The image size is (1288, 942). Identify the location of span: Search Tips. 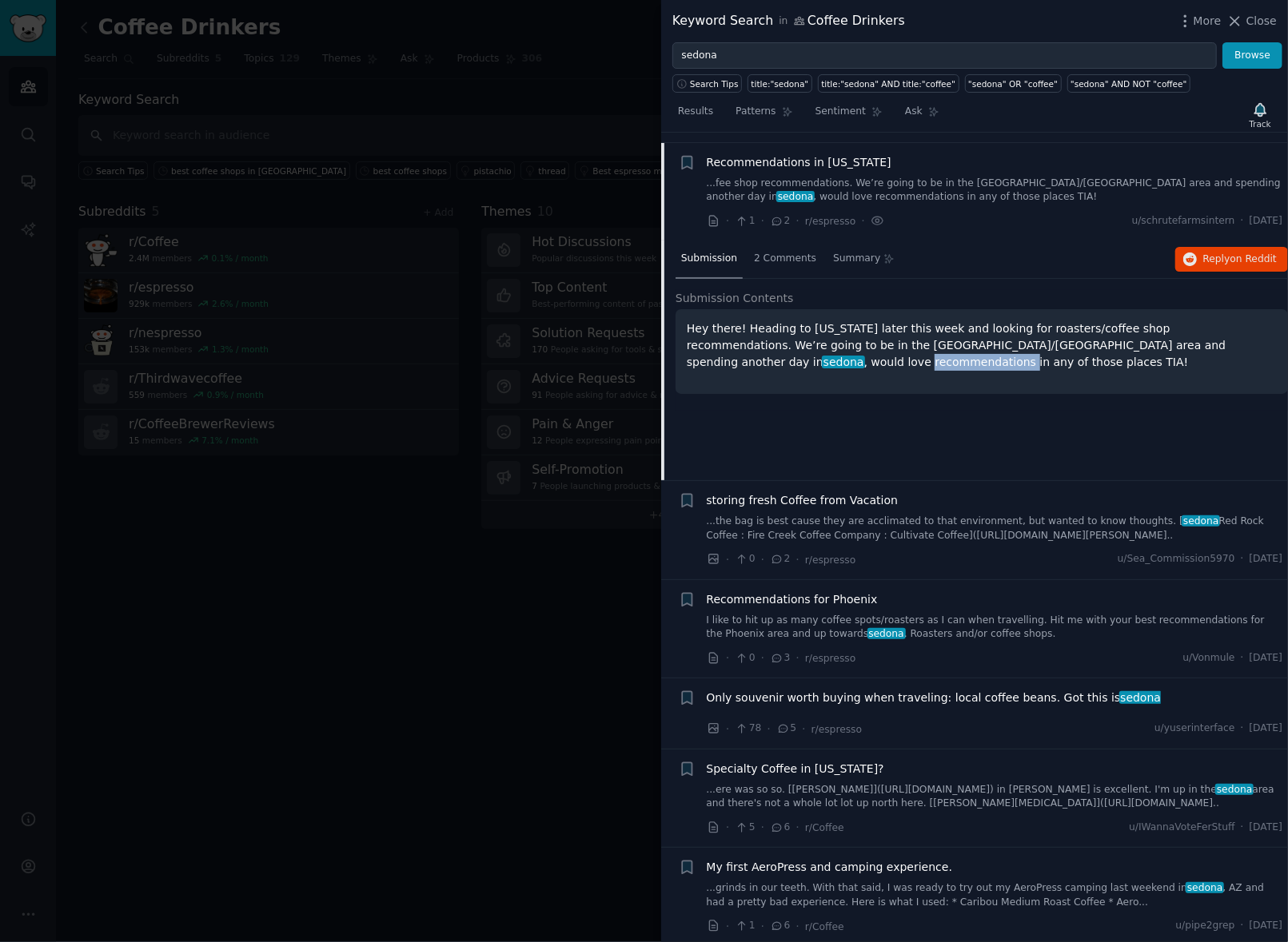
(714, 84).